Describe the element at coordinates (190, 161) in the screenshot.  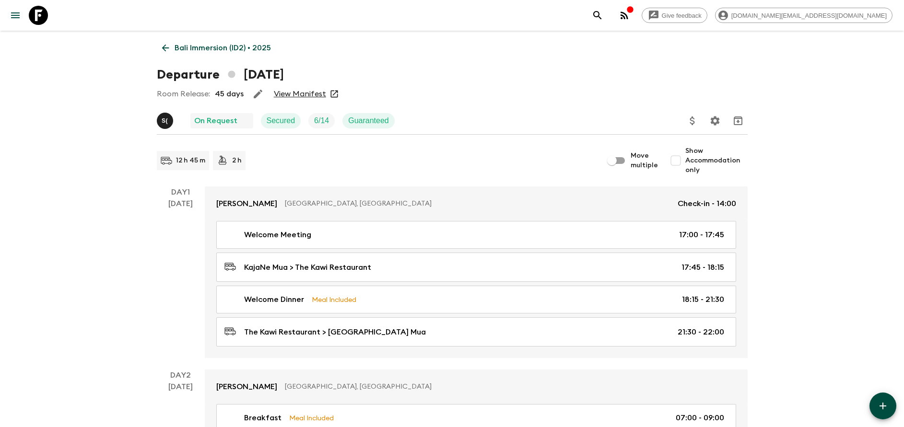
I see `p: 12 h 45 m` at that location.